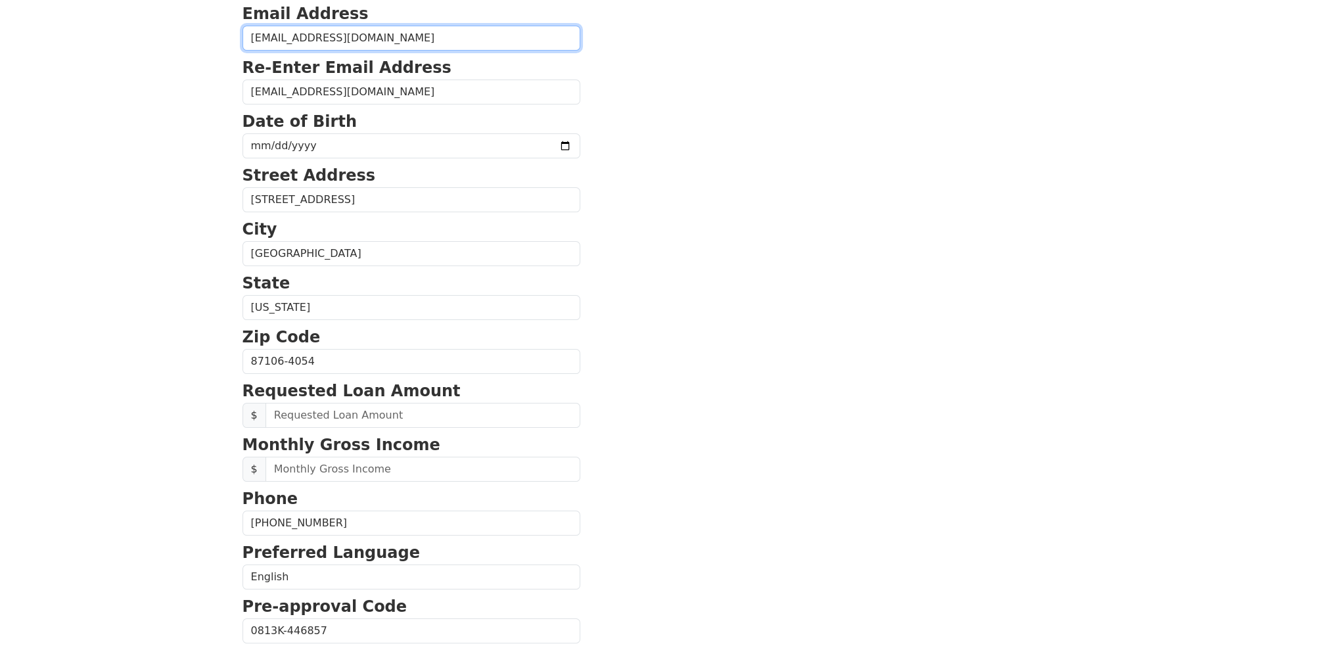  I want to click on strong: Street Address, so click(309, 176).